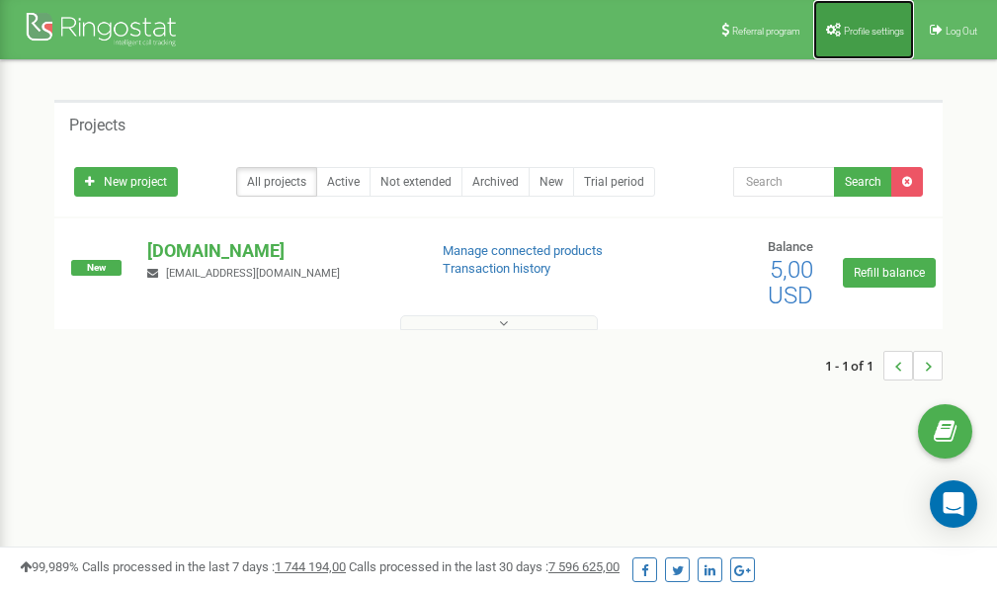  I want to click on span: Referral program, so click(765, 31).